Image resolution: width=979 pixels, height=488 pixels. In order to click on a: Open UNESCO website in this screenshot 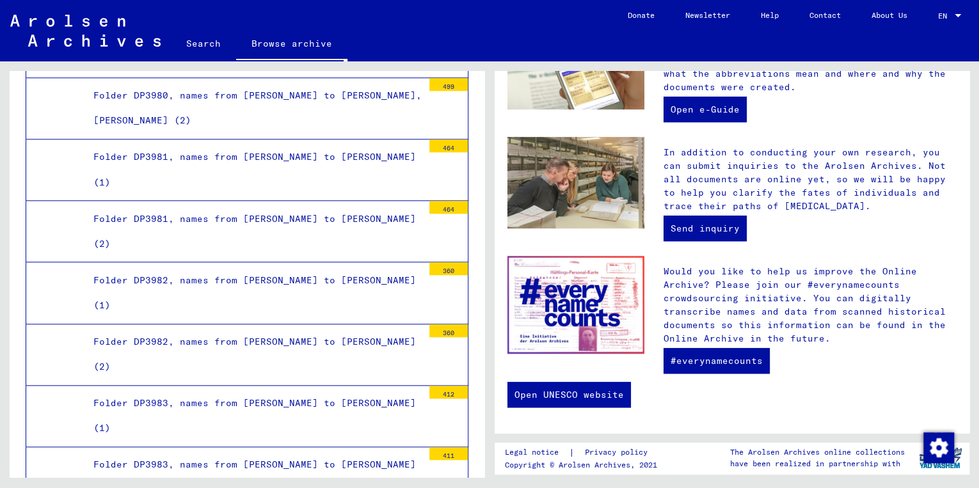, I will do `click(569, 395)`.